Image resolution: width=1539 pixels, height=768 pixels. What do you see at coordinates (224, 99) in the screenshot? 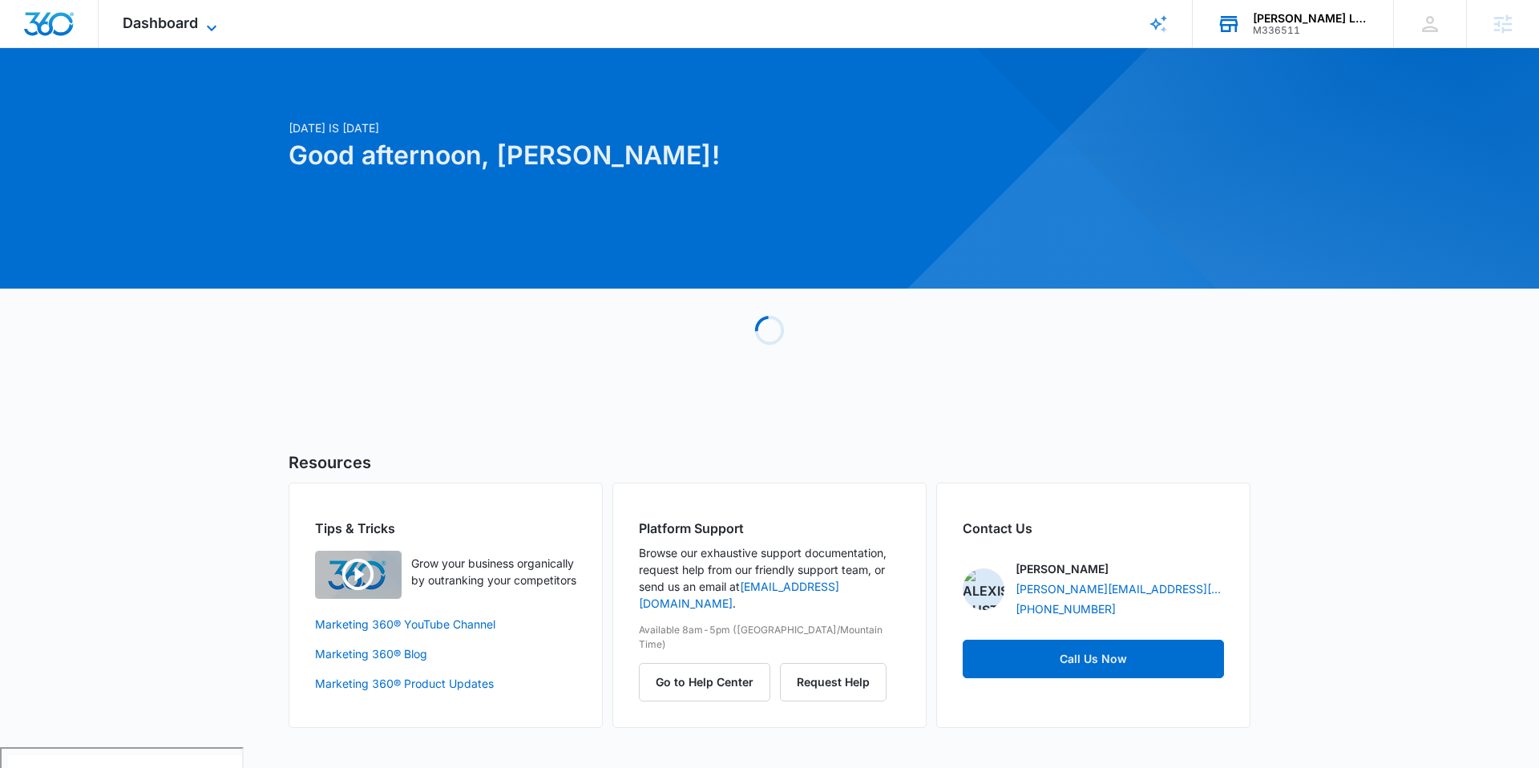
I see `div: Keywords by Traffic` at bounding box center [224, 99].